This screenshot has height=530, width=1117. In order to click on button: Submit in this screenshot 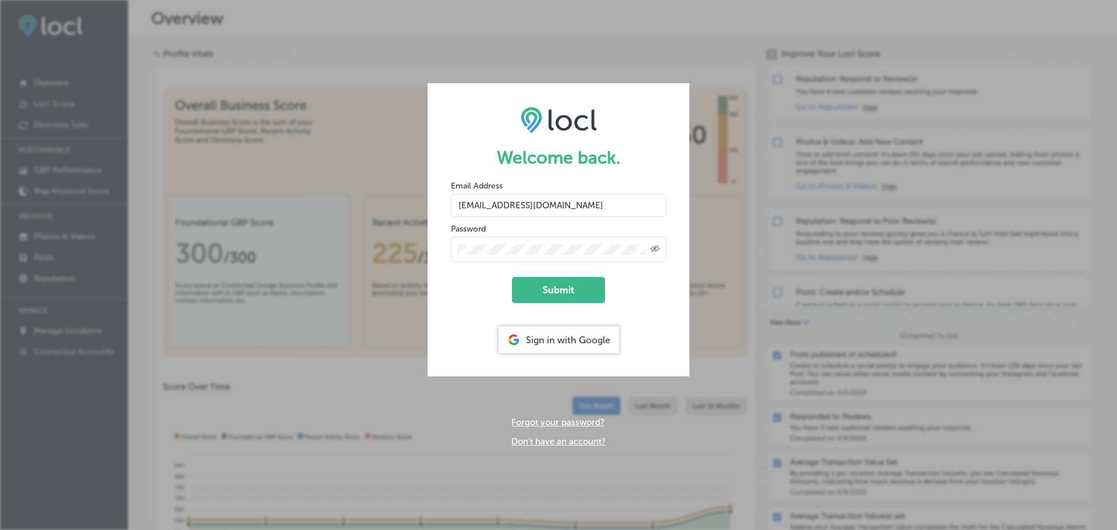, I will do `click(559, 290)`.